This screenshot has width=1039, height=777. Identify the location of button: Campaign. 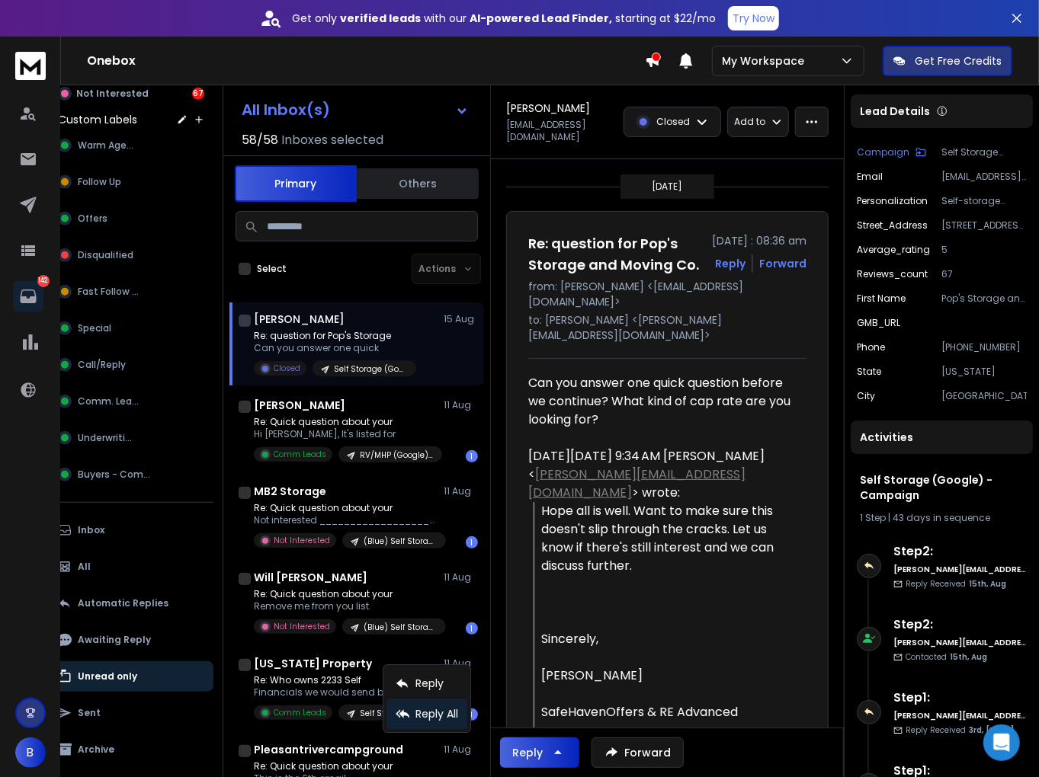
(891, 152).